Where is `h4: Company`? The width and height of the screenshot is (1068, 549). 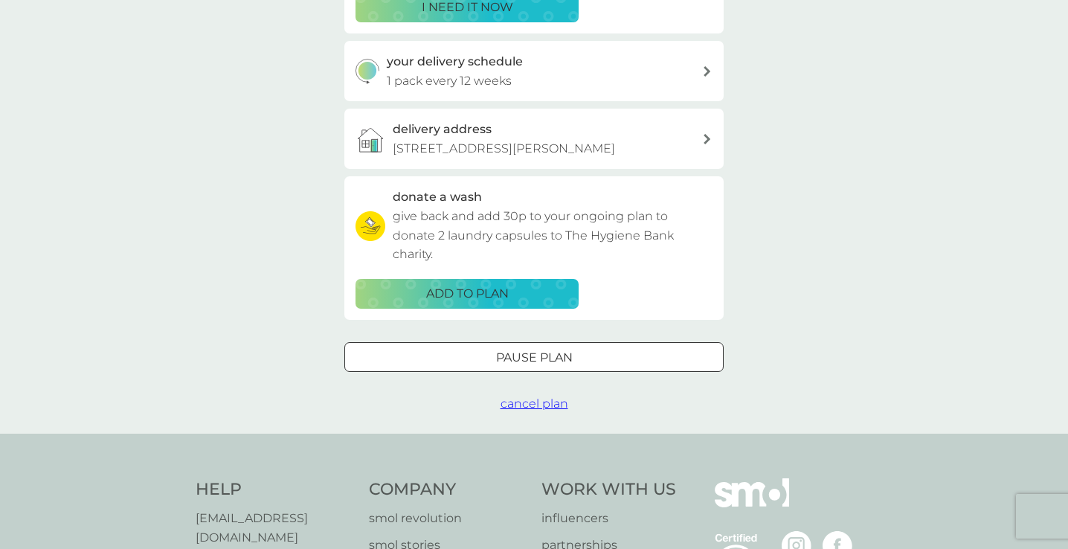 h4: Company is located at coordinates (448, 489).